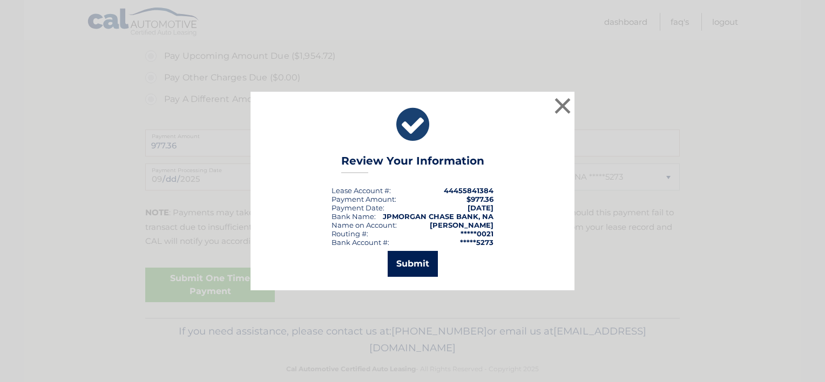 The image size is (825, 382). I want to click on span: $977.36, so click(480, 199).